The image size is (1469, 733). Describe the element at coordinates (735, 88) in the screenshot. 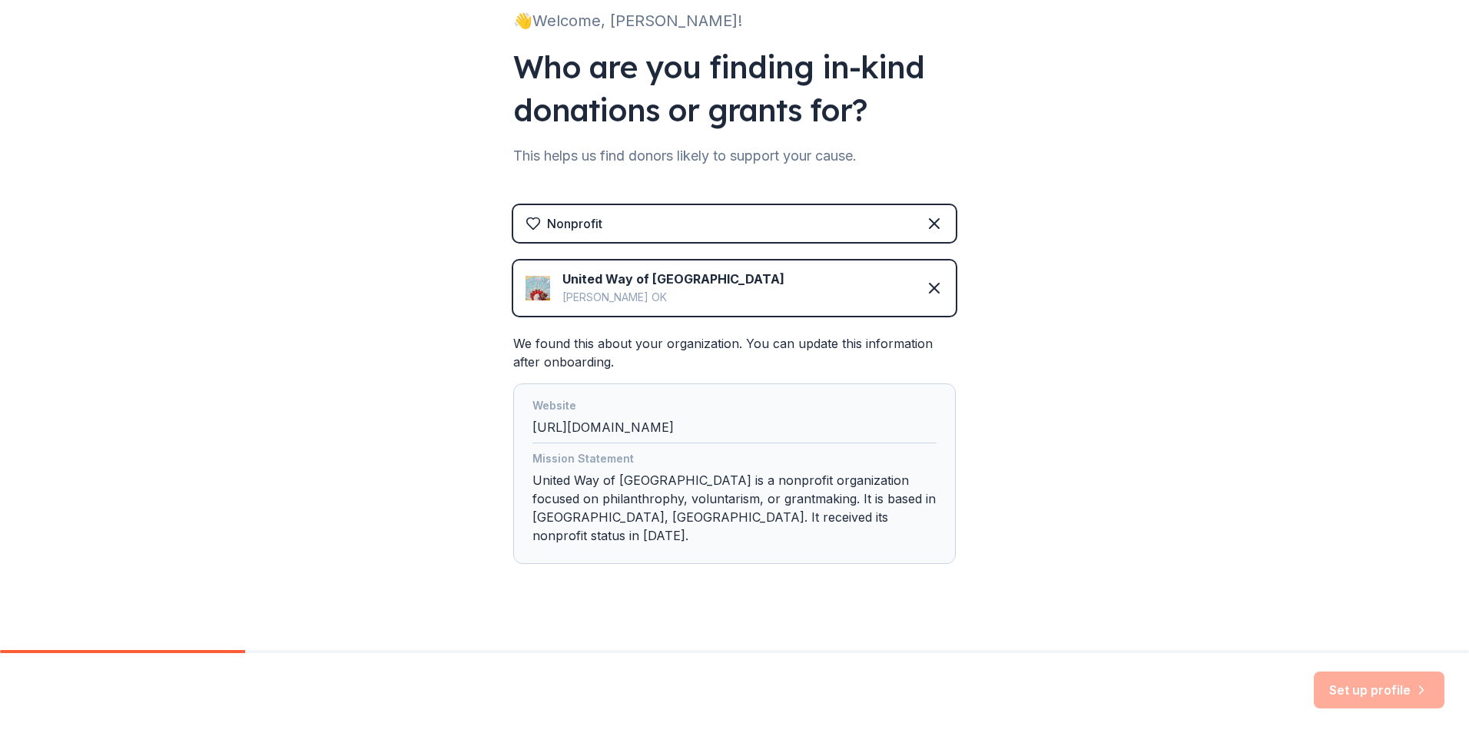

I see `div: Who are you finding in-kind donations or grants for?` at that location.